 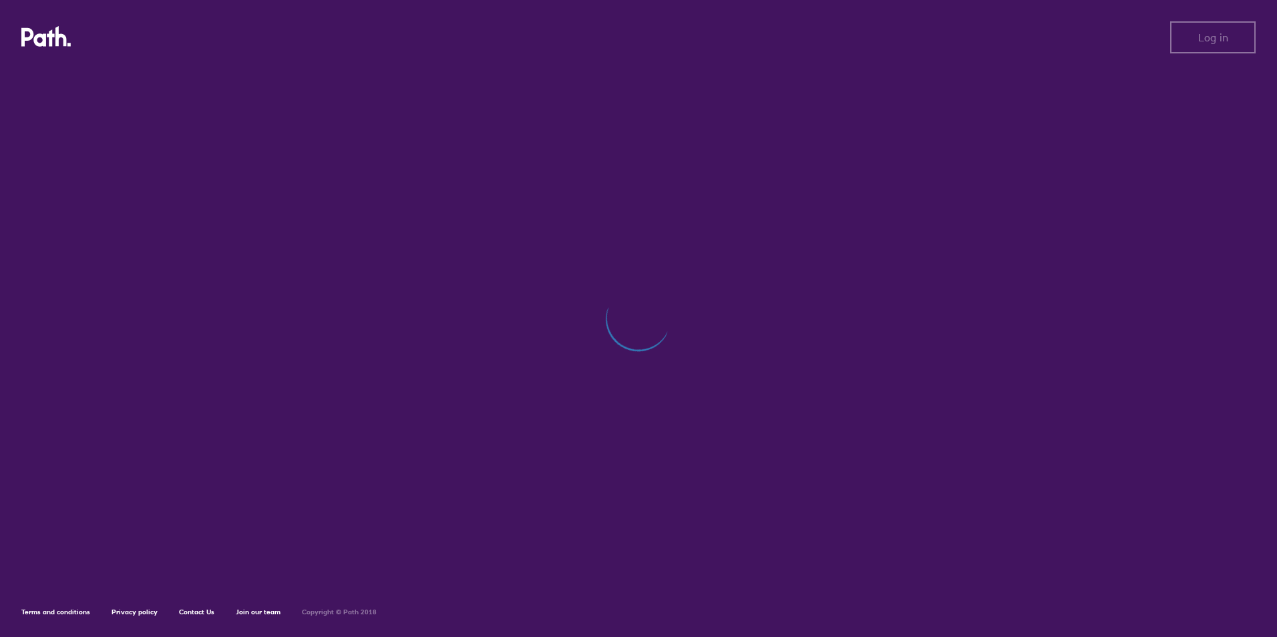 I want to click on a: Terms and conditions, so click(x=55, y=612).